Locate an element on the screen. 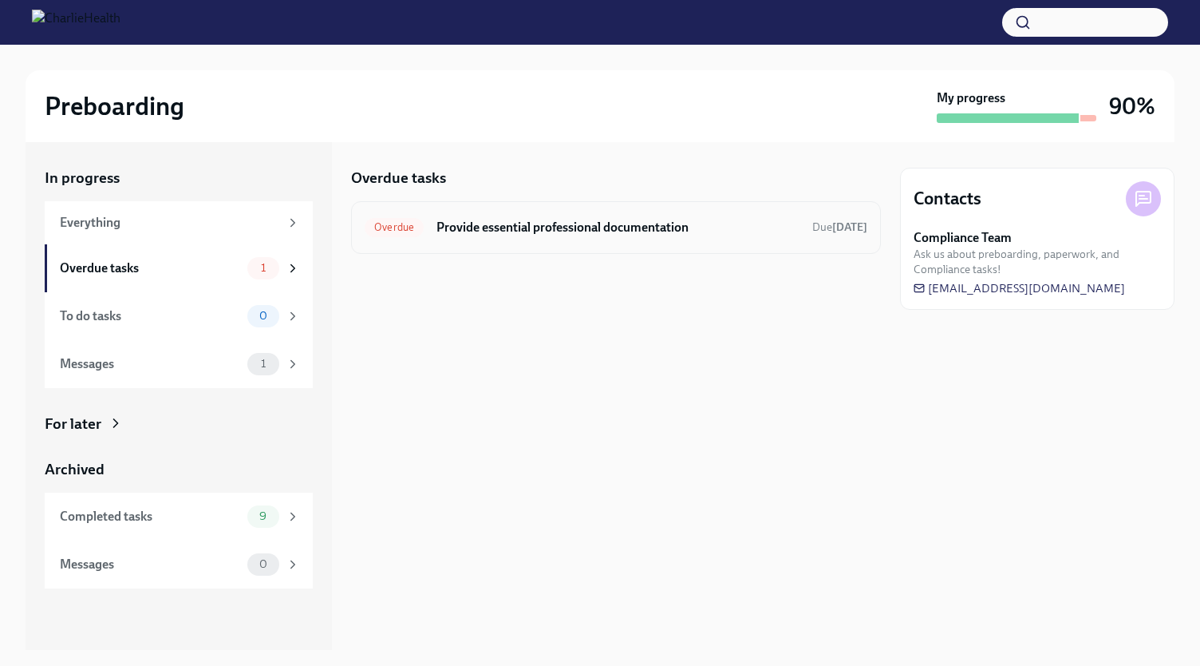 The image size is (1200, 666). h2: Preboarding is located at coordinates (114, 106).